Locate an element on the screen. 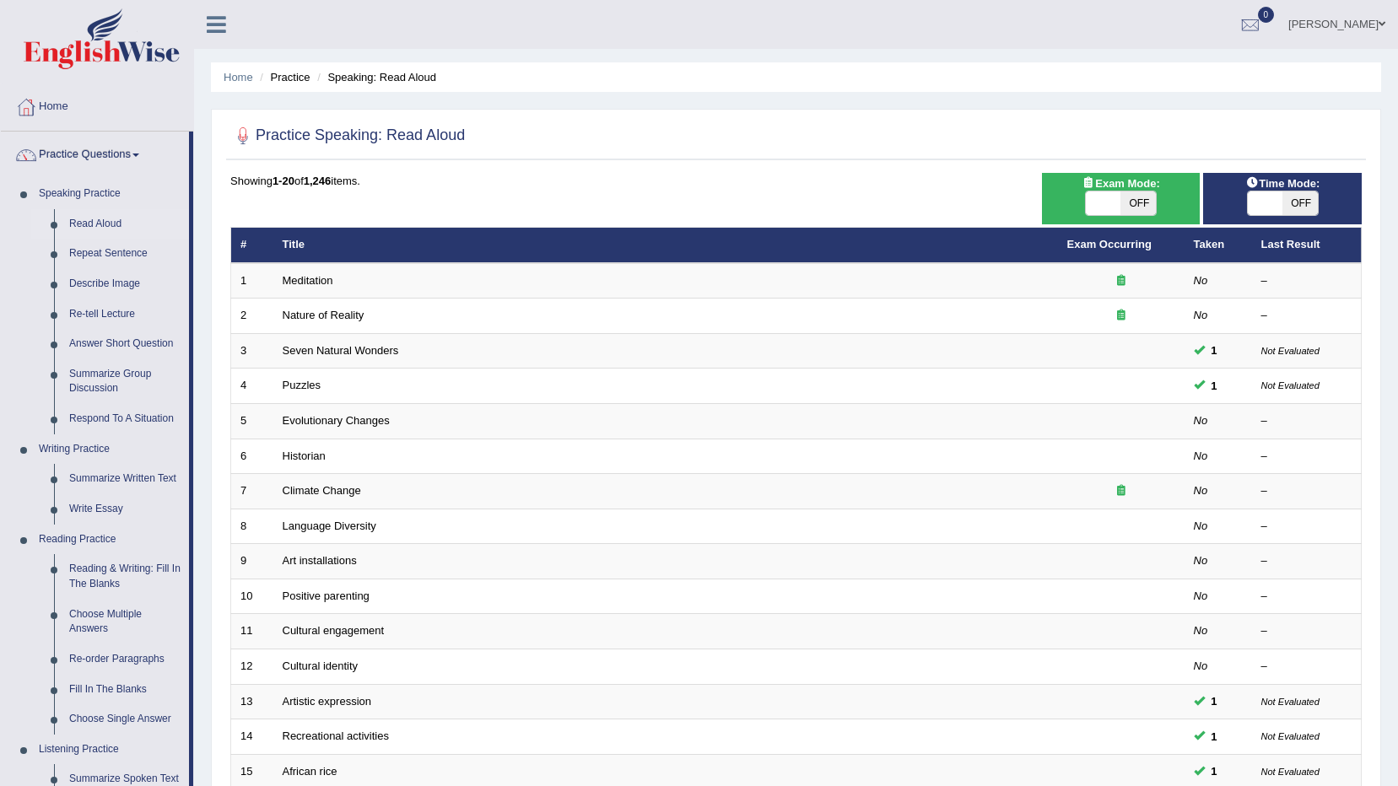  a: Art installations is located at coordinates (320, 560).